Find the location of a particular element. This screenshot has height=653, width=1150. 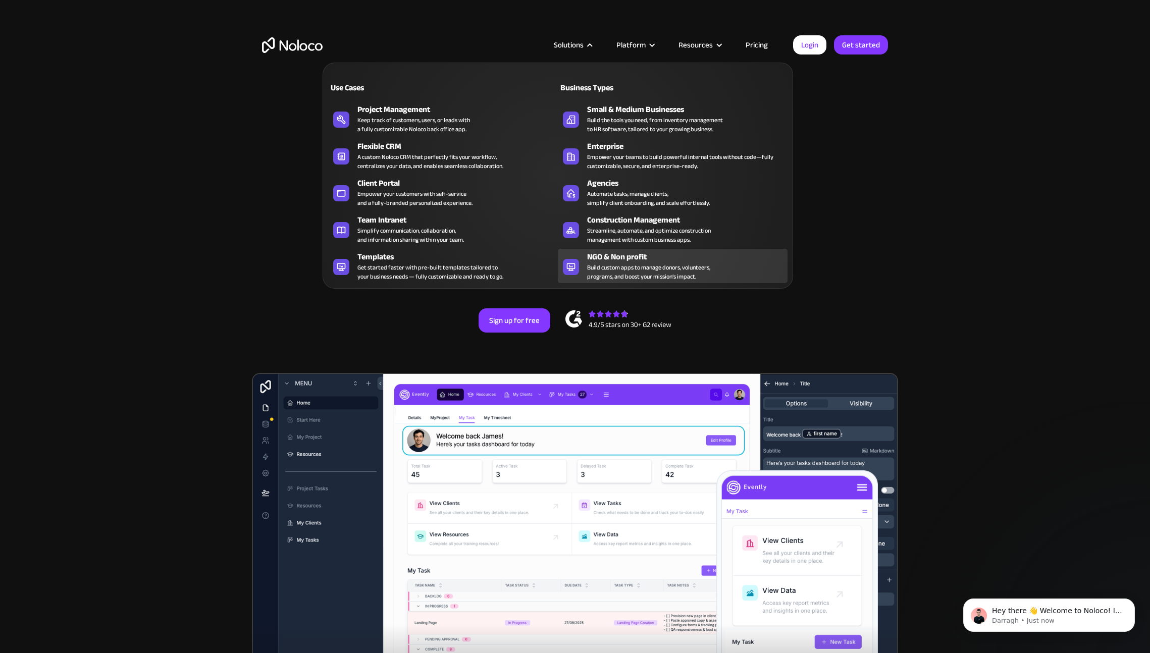

div: Use Cases is located at coordinates (383, 88).